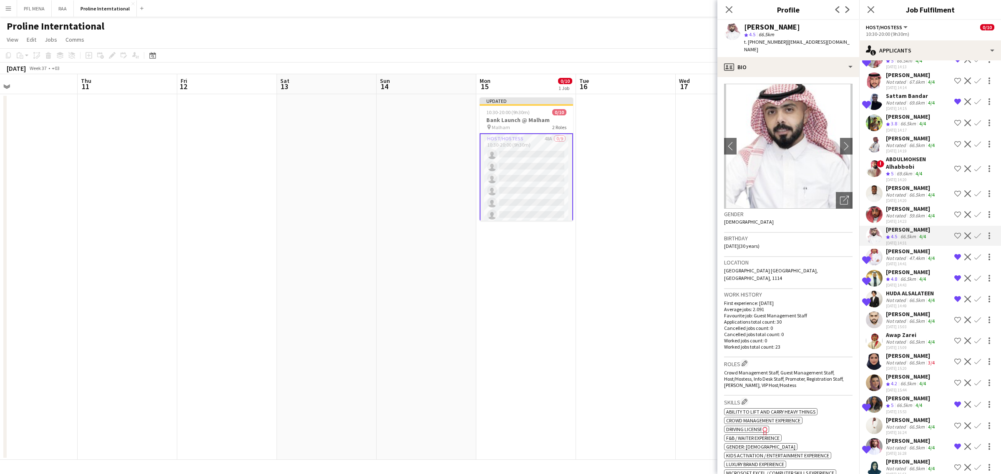 This screenshot has width=1001, height=474. What do you see at coordinates (783, 379) in the screenshot?
I see `span: Crowd Management Staff, Guest Management Staff, Host/Hostess, Info Desk Staff, Promoter, Registra...` at bounding box center [783, 379].